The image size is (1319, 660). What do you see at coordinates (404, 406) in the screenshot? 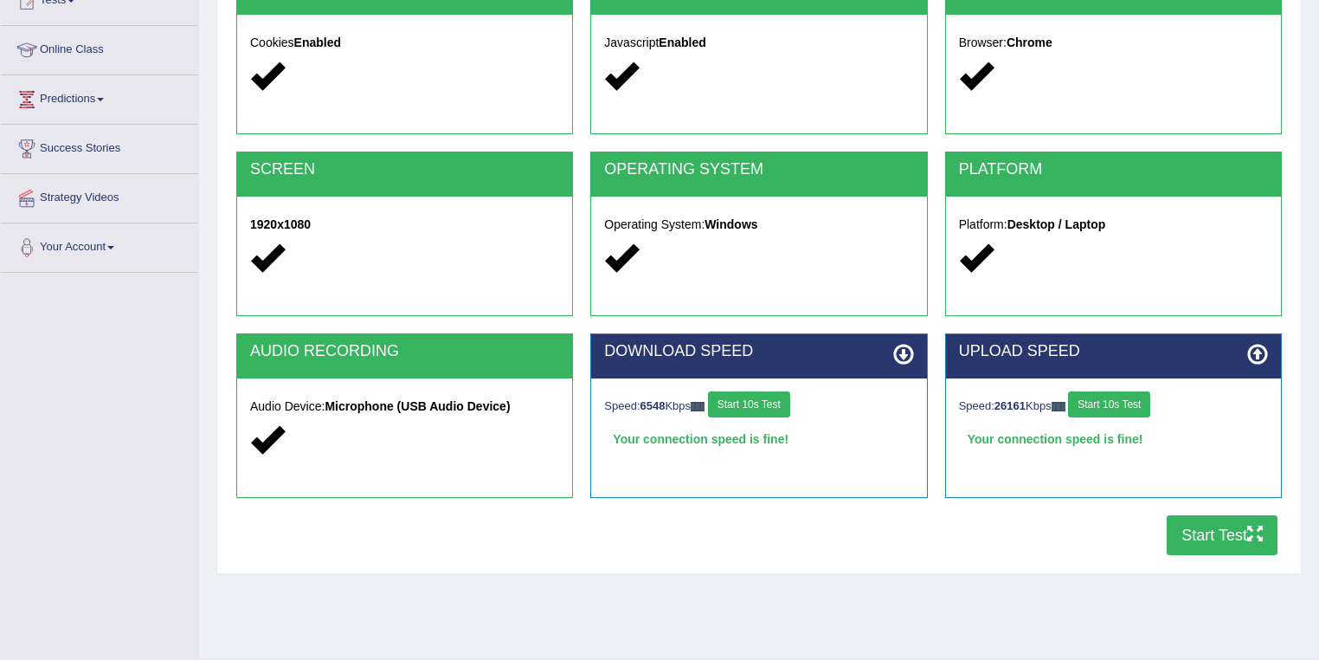
I see `h5: Audio Device:` at bounding box center [404, 406].